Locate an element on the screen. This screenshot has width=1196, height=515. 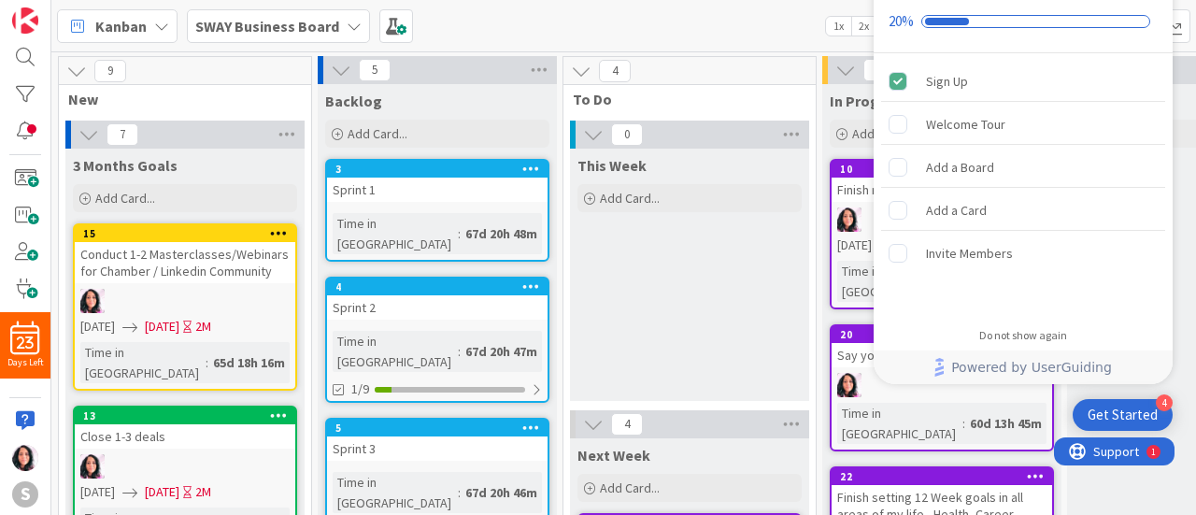
div: Welcome Tour is incomplete. is located at coordinates (1023, 124).